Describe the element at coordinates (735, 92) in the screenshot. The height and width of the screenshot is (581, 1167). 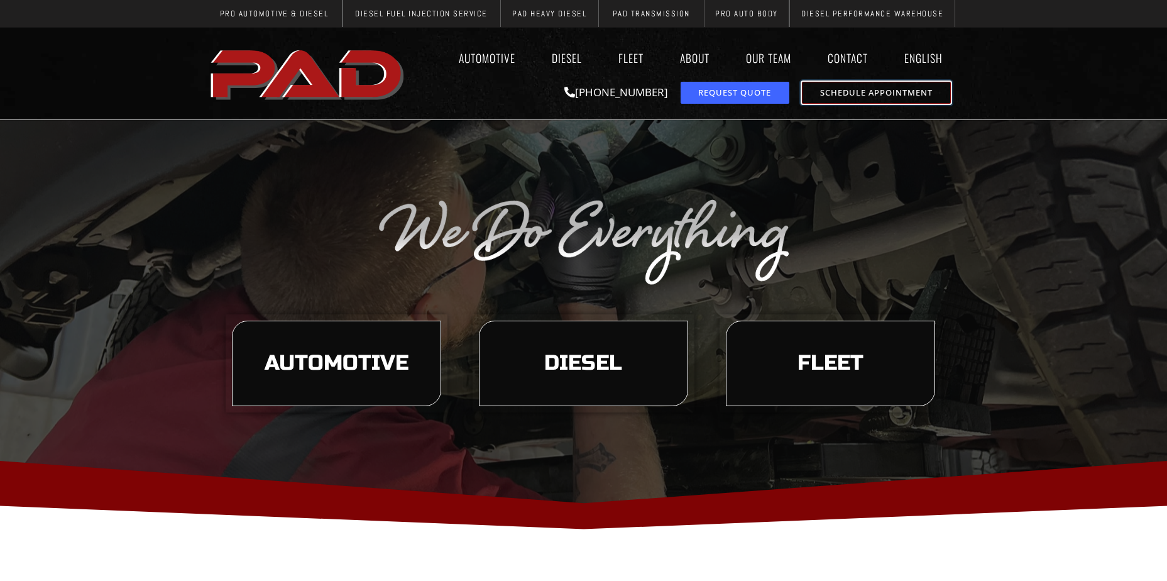
I see `a: request a service or repair quote` at that location.